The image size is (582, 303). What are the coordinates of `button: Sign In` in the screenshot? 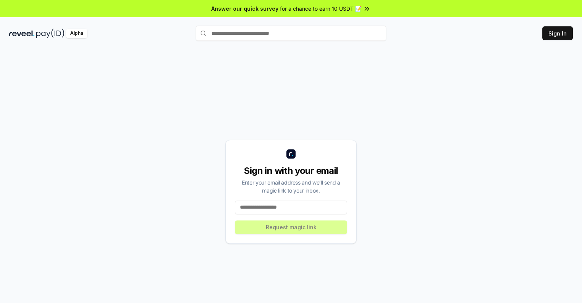 It's located at (558, 33).